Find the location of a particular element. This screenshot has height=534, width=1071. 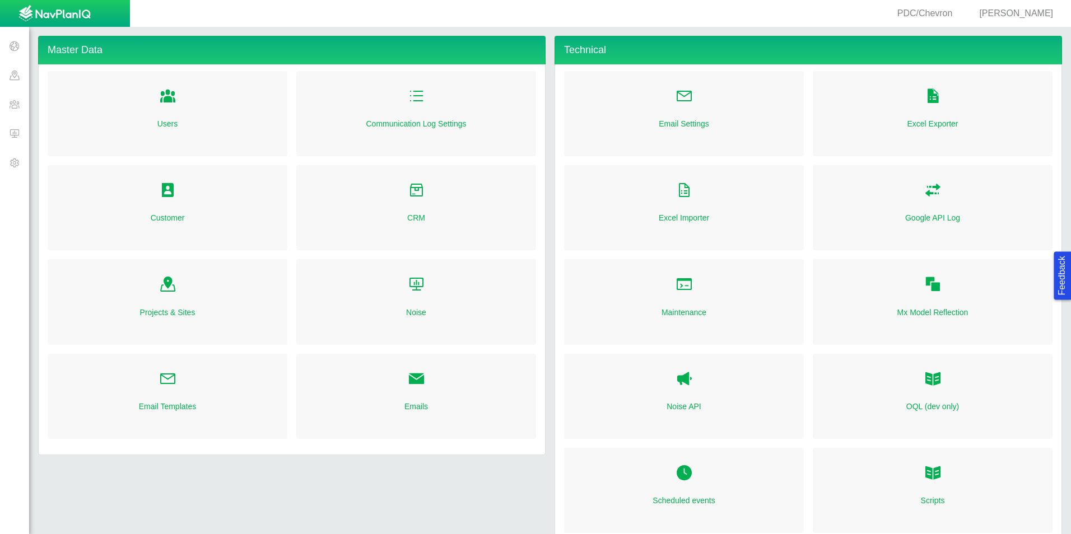

div: Folder Open Icon Customer is located at coordinates (167, 208).